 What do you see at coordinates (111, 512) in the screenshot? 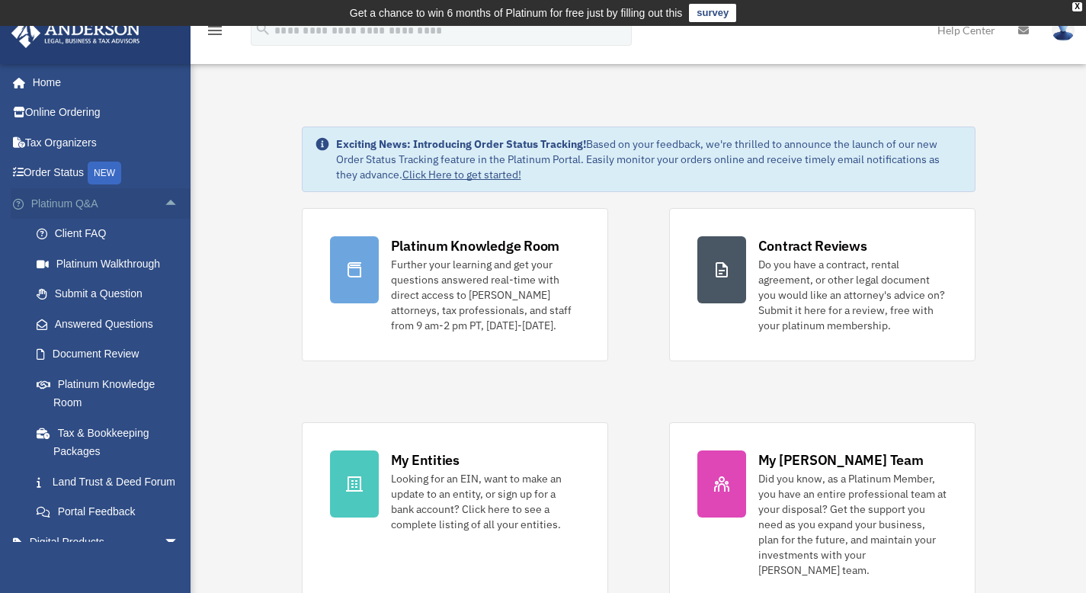
I see `a: Portal Feedback` at bounding box center [111, 512].